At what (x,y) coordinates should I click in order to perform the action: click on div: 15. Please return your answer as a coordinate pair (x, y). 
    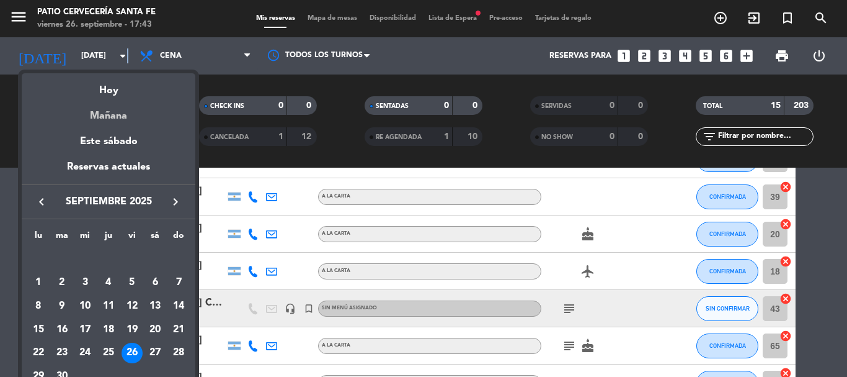
    Looking at the image, I should click on (38, 329).